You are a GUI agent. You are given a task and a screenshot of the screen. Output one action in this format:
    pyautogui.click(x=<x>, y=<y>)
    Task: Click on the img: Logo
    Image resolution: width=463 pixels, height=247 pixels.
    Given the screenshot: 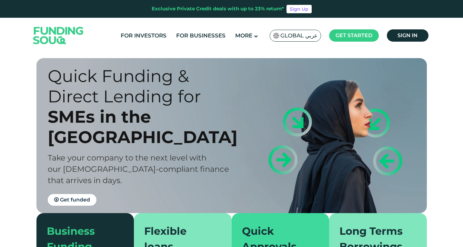 What is the action you would take?
    pyautogui.click(x=58, y=35)
    